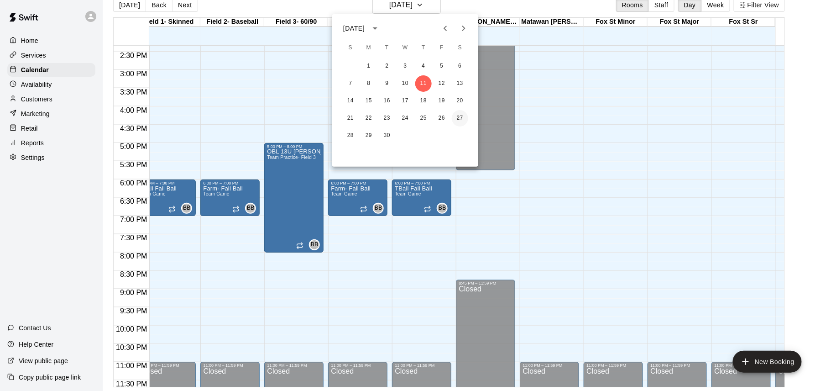 This screenshot has width=826, height=391. I want to click on button: Next month, so click(464, 28).